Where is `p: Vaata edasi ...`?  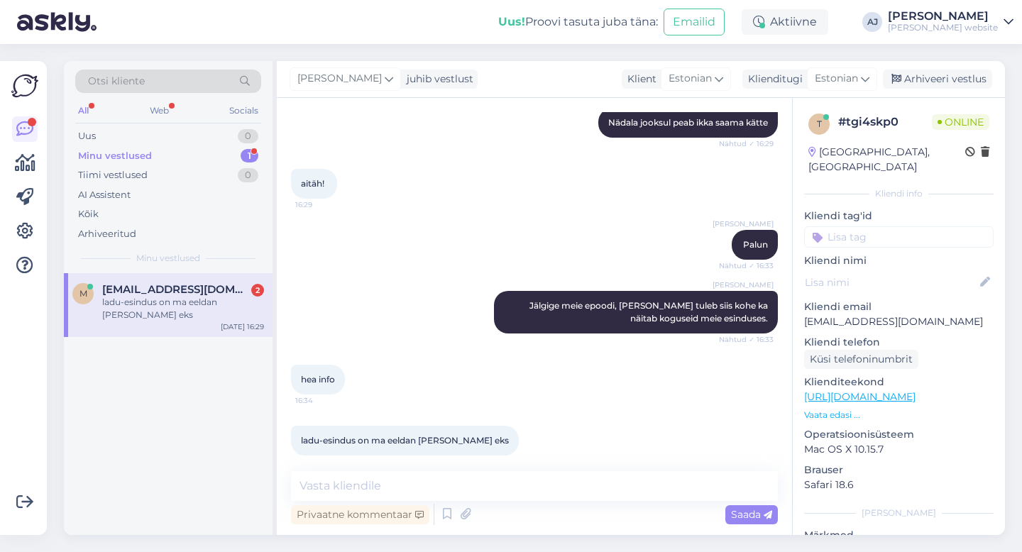 p: Vaata edasi ... is located at coordinates (899, 415).